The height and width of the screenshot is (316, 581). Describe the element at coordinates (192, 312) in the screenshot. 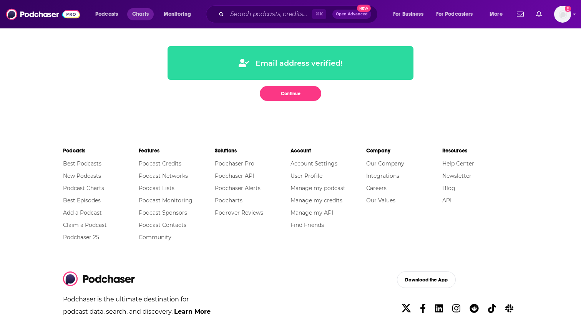

I see `a: Learn More` at that location.